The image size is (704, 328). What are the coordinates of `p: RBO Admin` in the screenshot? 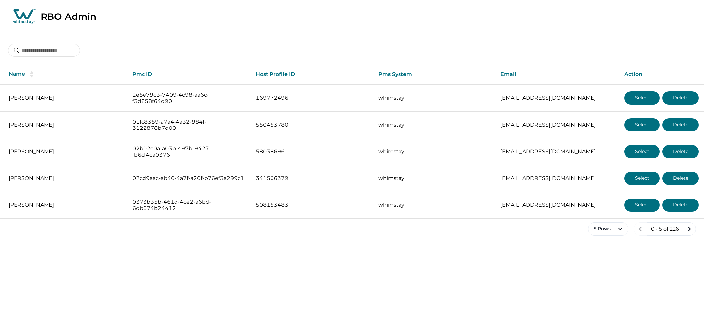 It's located at (68, 17).